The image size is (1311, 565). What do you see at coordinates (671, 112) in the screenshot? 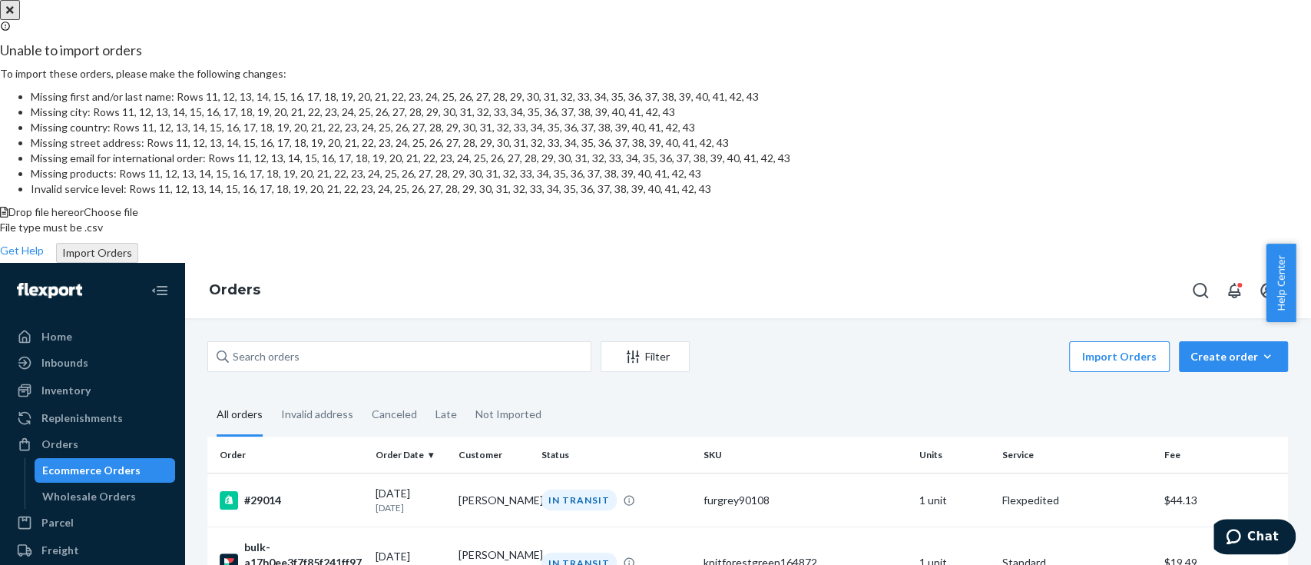
I see `li: Missing city: Rows 11, 12, 13, 14, 15, 16, 17, 18, 19, 20, 21, 22, 23, 24, 25, 26, 27, 28, 29, 30...` at bounding box center [671, 112].